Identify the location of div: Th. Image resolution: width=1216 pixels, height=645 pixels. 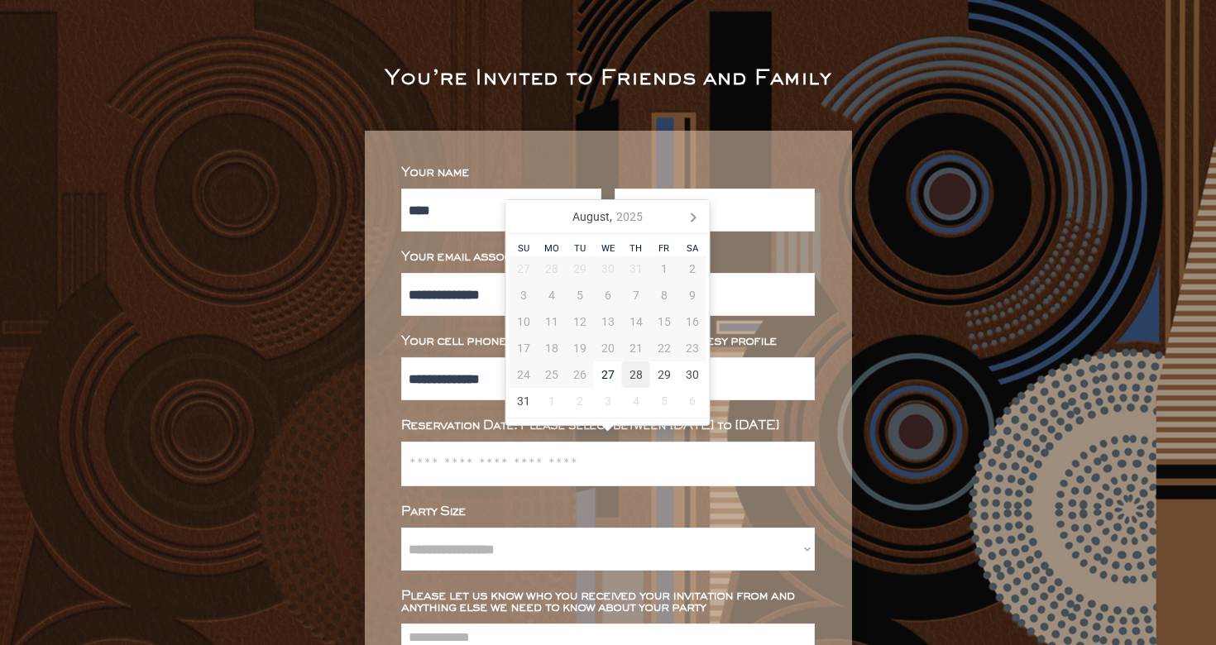
(636, 248).